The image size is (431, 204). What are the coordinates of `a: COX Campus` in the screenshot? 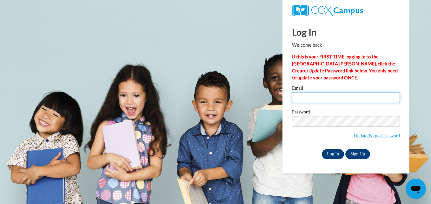 It's located at (346, 10).